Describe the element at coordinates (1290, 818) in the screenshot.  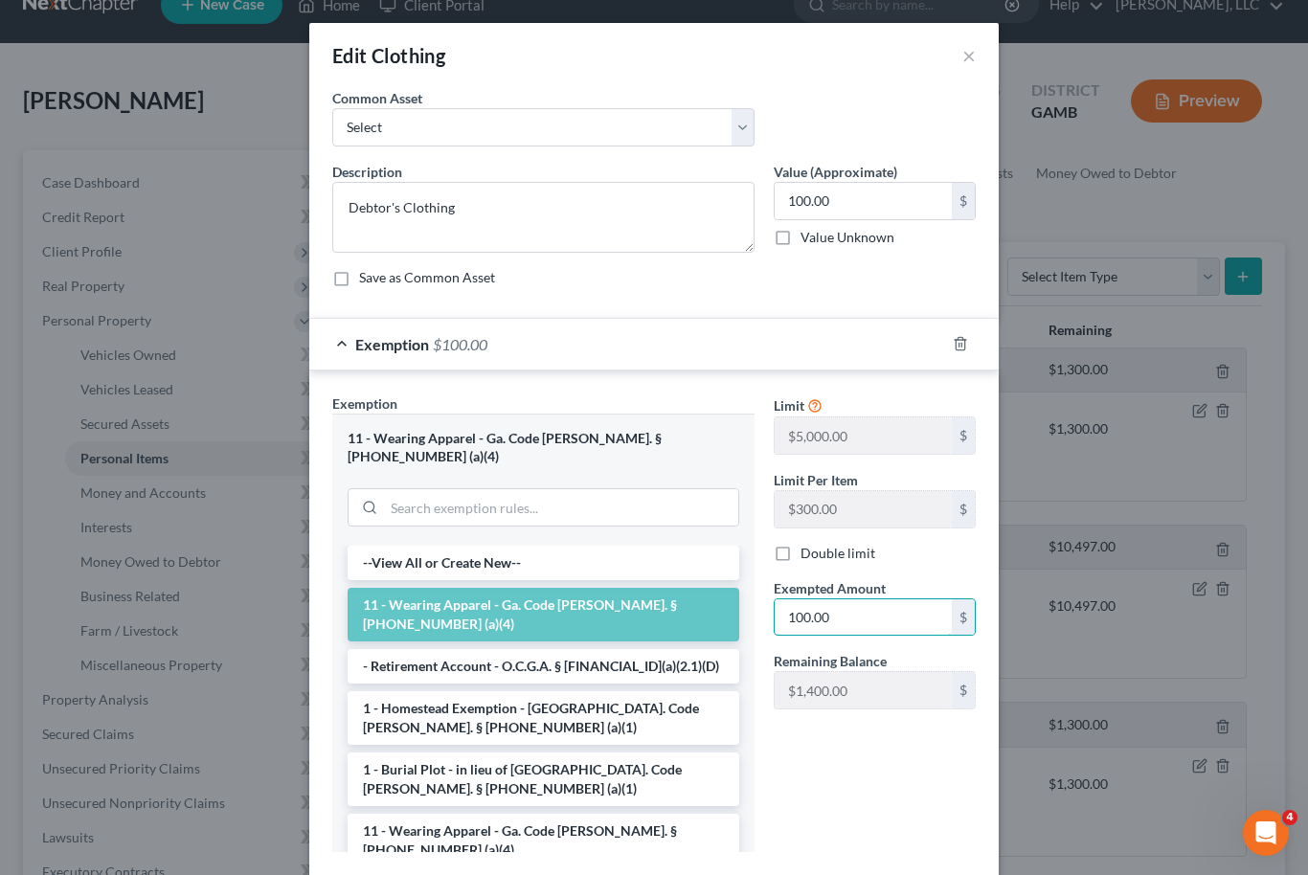
I see `span: 4` at that location.